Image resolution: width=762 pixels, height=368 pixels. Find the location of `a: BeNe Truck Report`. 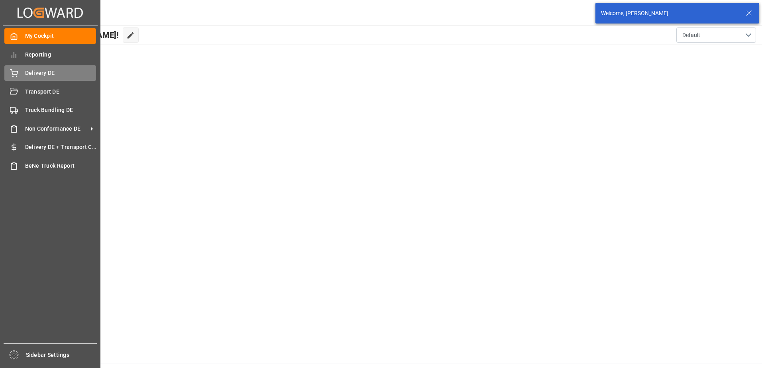

a: BeNe Truck Report is located at coordinates (50, 165).